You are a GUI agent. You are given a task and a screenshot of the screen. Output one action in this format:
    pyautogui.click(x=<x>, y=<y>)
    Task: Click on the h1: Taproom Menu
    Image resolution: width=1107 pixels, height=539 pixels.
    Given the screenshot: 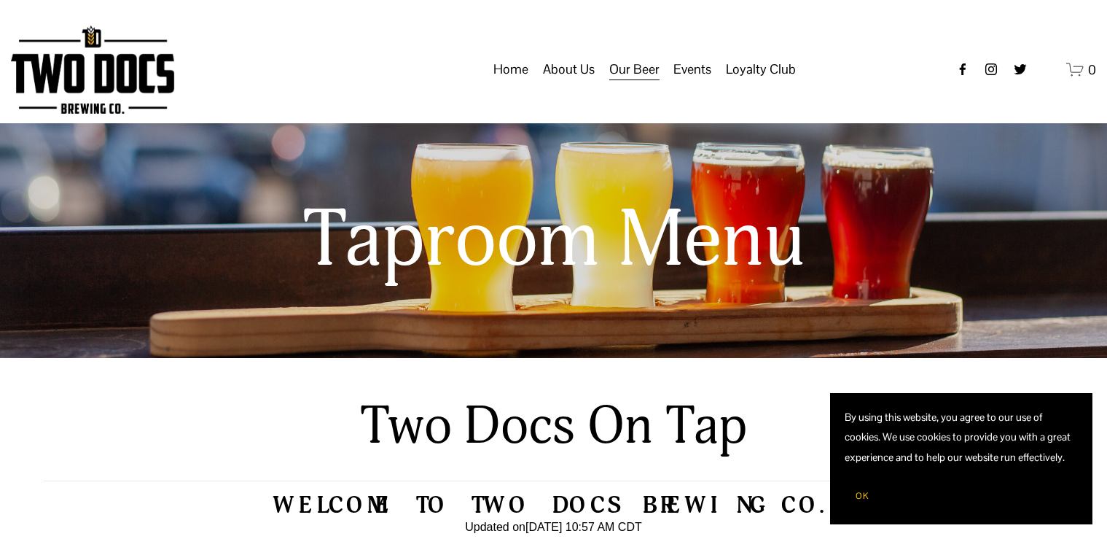 What is the action you would take?
    pyautogui.click(x=554, y=241)
    